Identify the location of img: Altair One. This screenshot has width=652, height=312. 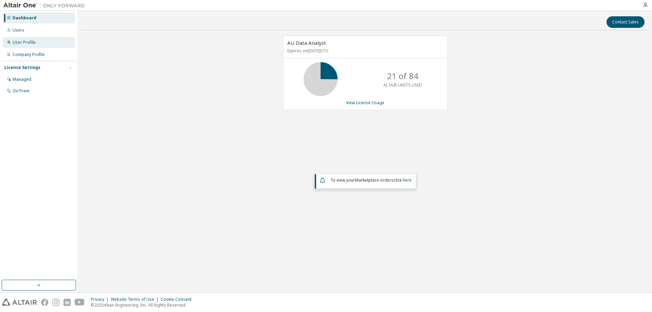
(46, 5).